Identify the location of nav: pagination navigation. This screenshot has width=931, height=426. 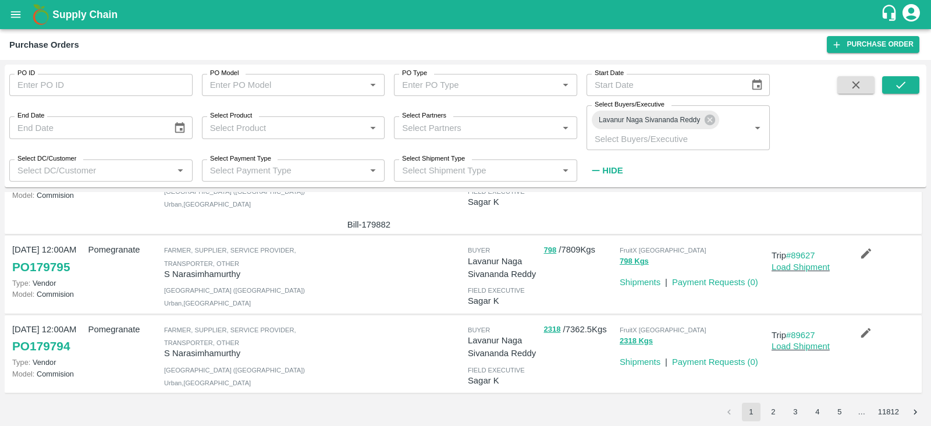
(822, 412).